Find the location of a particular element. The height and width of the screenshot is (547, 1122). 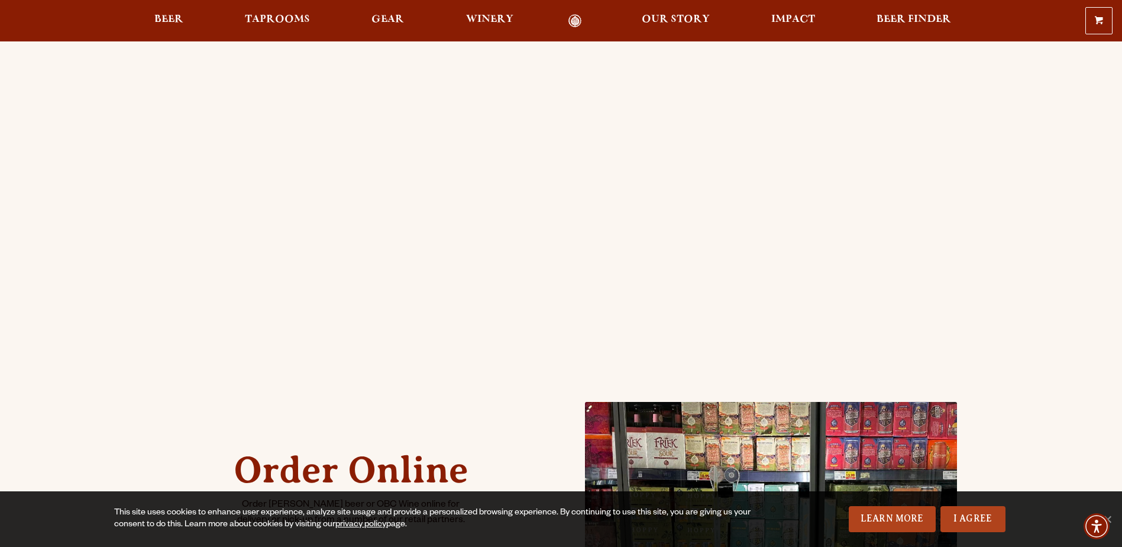

a: Beer is located at coordinates (169, 21).